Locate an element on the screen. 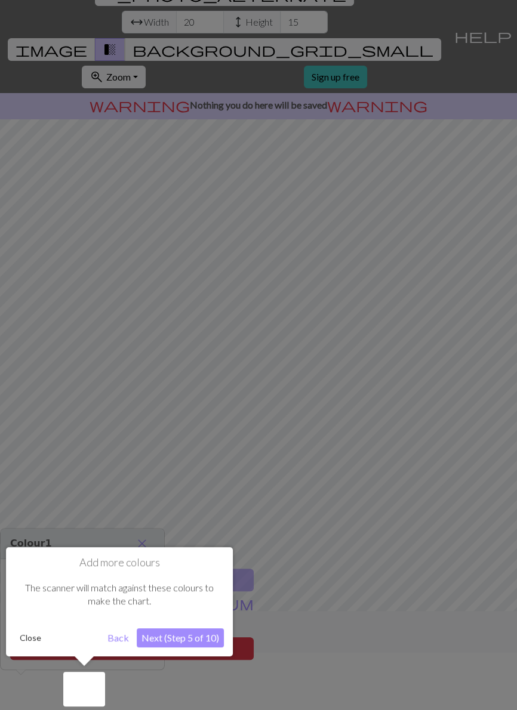 The image size is (517, 710). button: Back is located at coordinates (118, 638).